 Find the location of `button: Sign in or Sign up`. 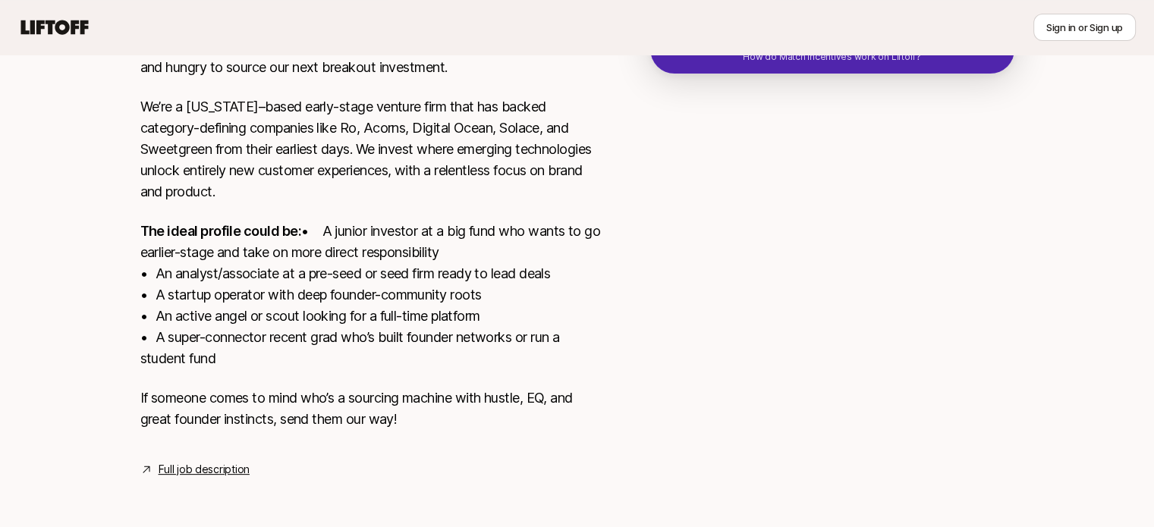

button: Sign in or Sign up is located at coordinates (1084, 27).